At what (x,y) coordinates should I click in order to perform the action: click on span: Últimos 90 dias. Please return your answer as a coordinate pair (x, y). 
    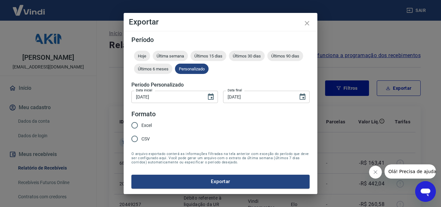
    Looking at the image, I should click on (285, 56).